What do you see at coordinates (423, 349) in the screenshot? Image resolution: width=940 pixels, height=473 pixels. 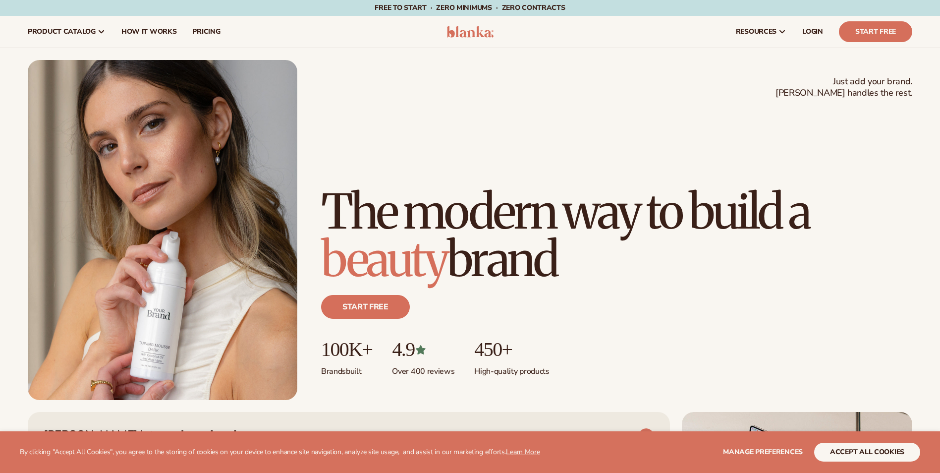 I see `p: 4.9` at bounding box center [423, 349].